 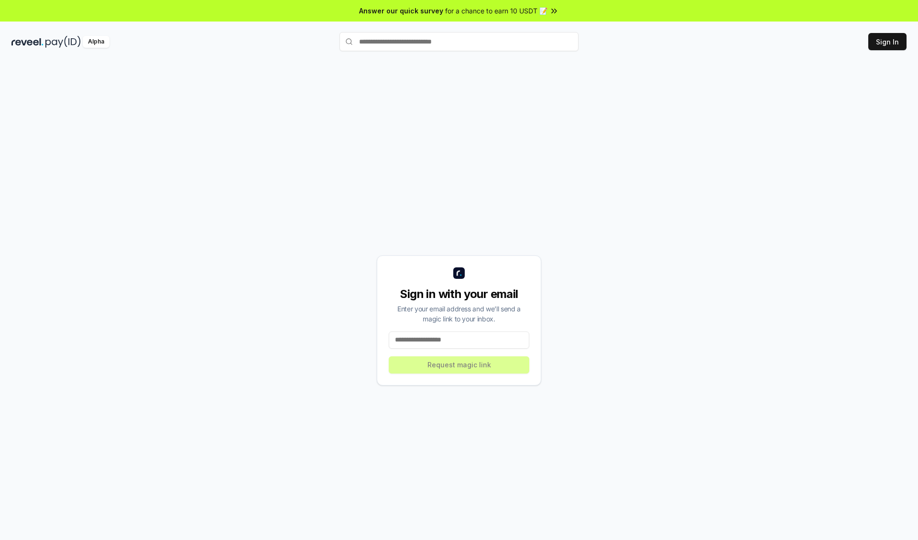 I want to click on div: Alpha, so click(x=96, y=42).